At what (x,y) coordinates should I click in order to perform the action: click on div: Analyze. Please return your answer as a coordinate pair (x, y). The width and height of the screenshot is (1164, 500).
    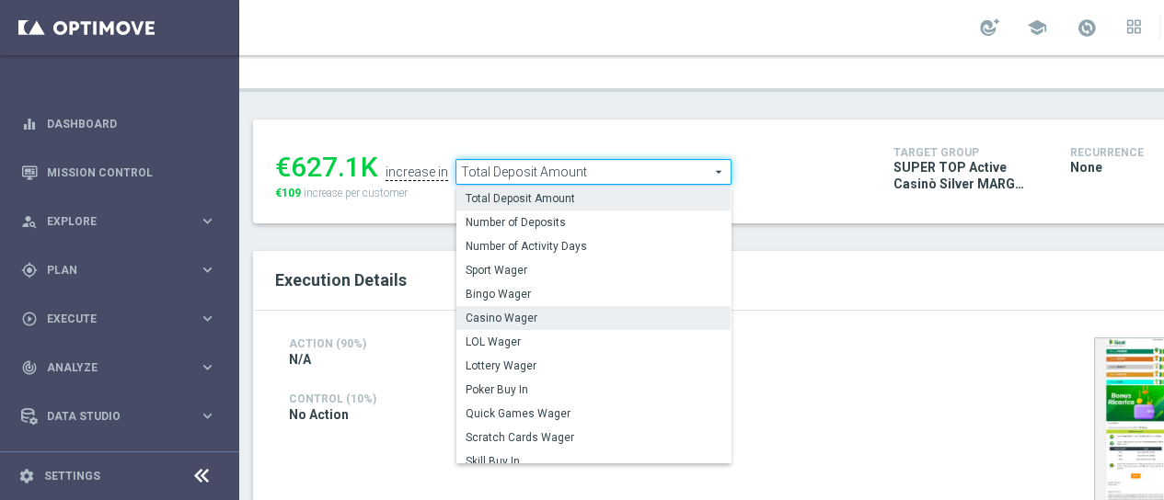
    Looking at the image, I should click on (109, 368).